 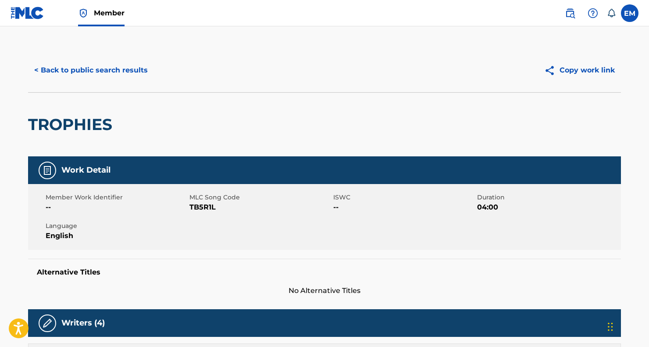 I want to click on div: Drag, so click(x=611, y=326).